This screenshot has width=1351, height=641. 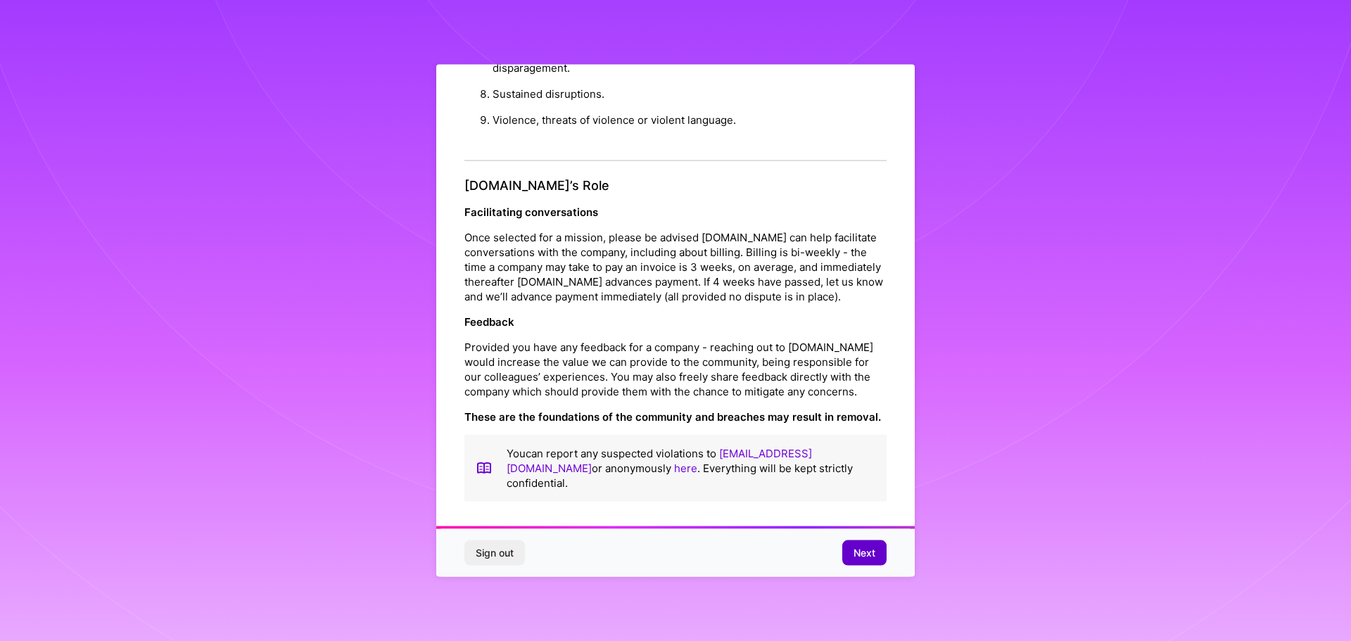 What do you see at coordinates (531, 211) in the screenshot?
I see `strong: Facilitating conversations` at bounding box center [531, 211].